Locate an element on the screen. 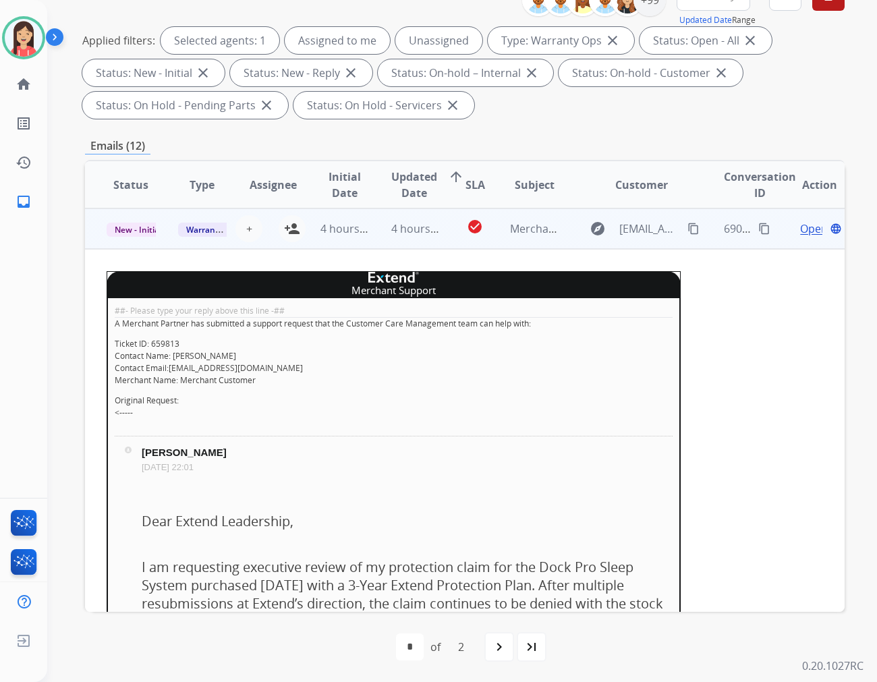 The height and width of the screenshot is (682, 877). span: Initial Date is located at coordinates (345, 185).